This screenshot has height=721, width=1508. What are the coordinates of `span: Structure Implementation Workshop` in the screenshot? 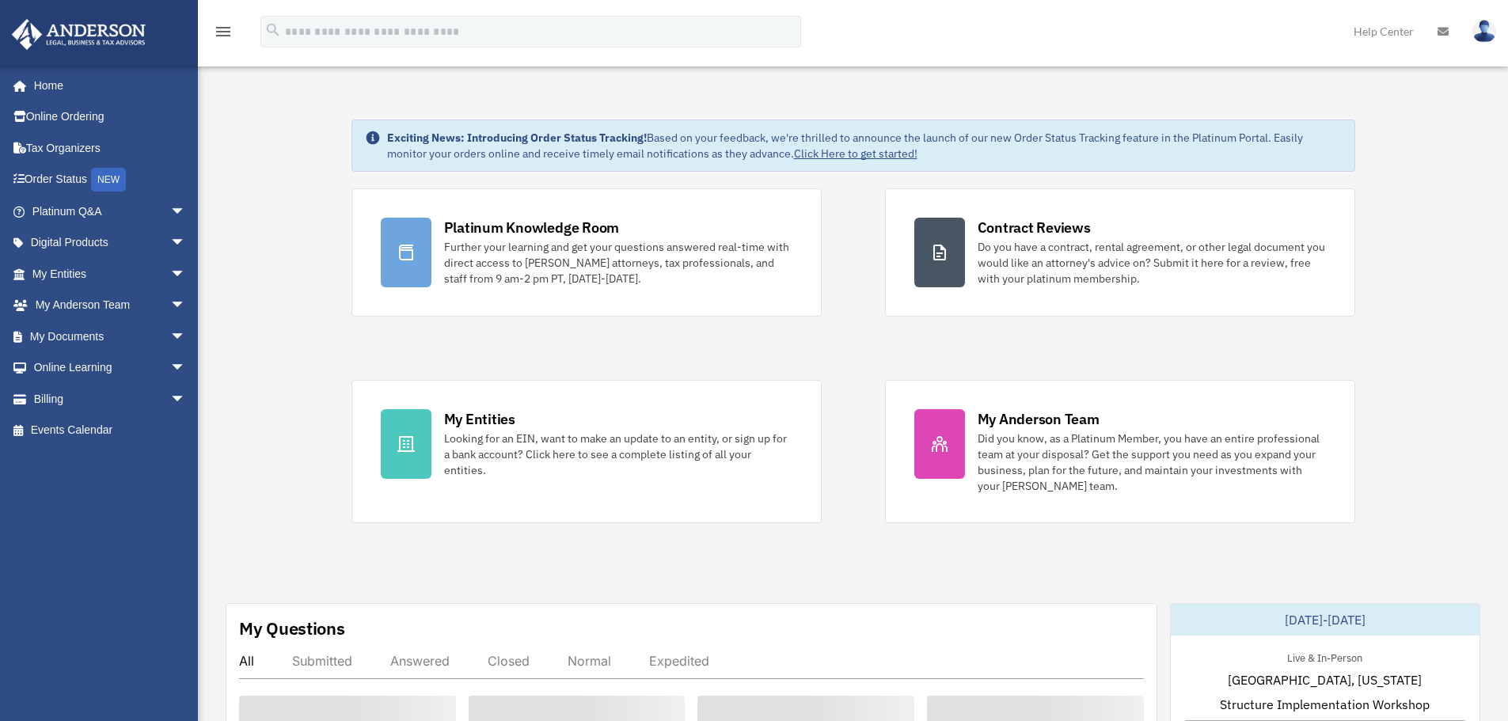 It's located at (1325, 705).